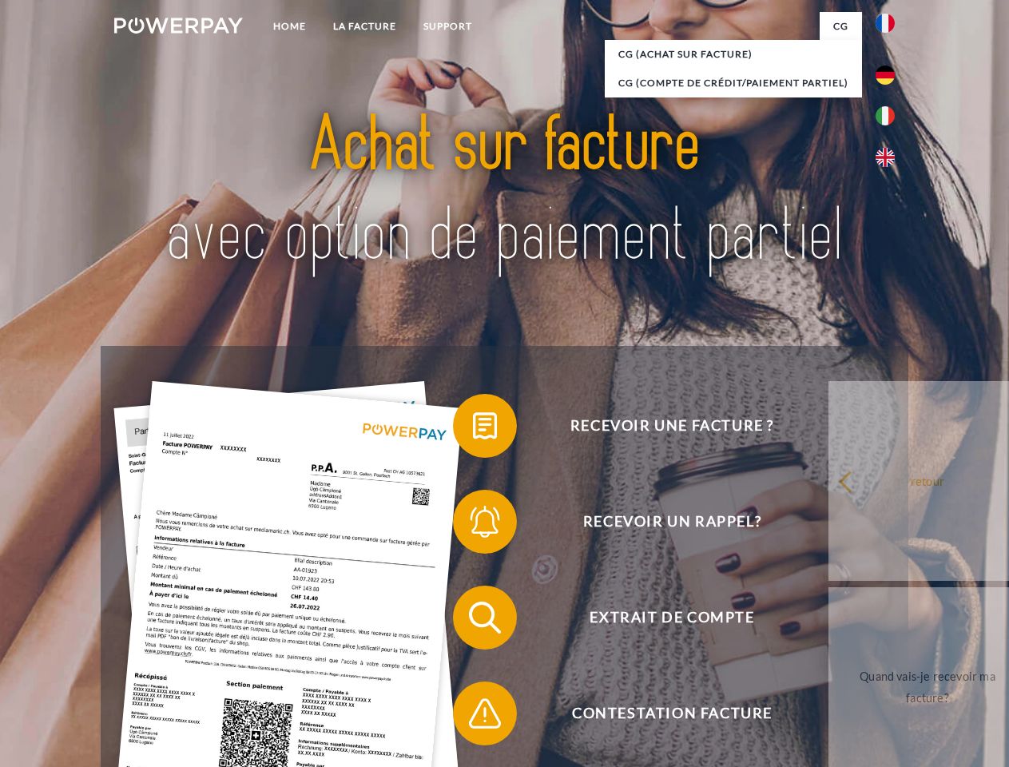  Describe the element at coordinates (661, 426) in the screenshot. I see `button: Recevoir une facture ?` at that location.